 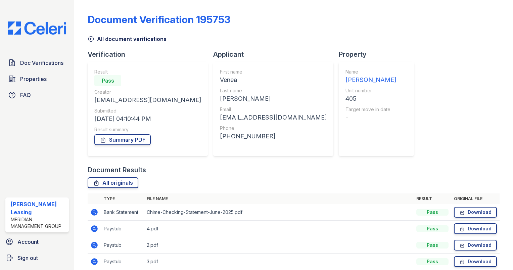 What do you see at coordinates (432, 199) in the screenshot?
I see `th: Result` at bounding box center [432, 199].